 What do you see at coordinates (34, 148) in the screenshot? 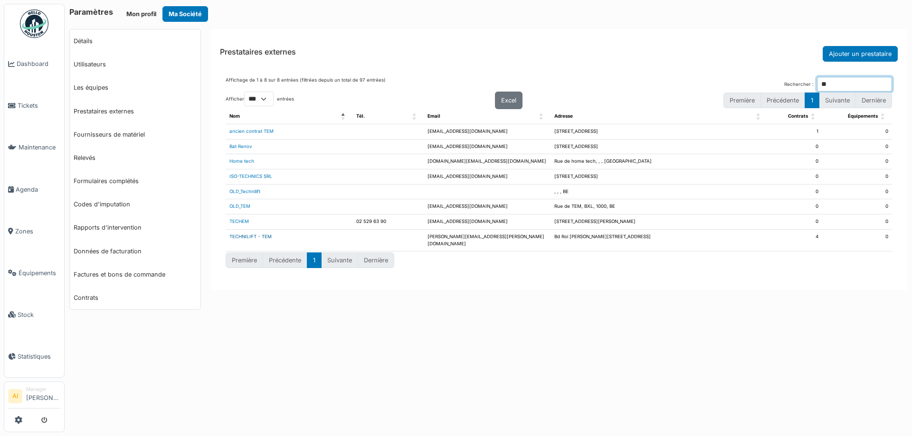
I see `a: Maintenance` at bounding box center [34, 148].